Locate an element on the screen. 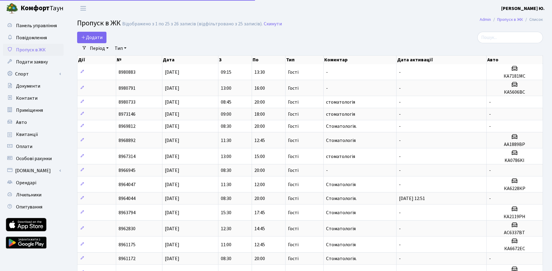  span: 15:00 is located at coordinates (259, 157).